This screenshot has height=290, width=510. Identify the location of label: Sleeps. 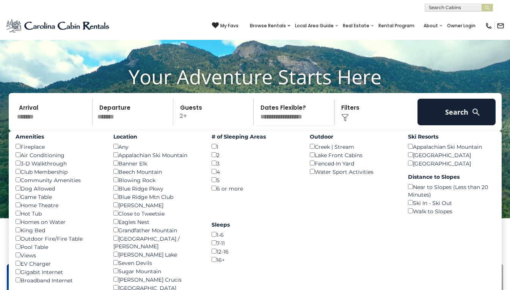
(255, 224).